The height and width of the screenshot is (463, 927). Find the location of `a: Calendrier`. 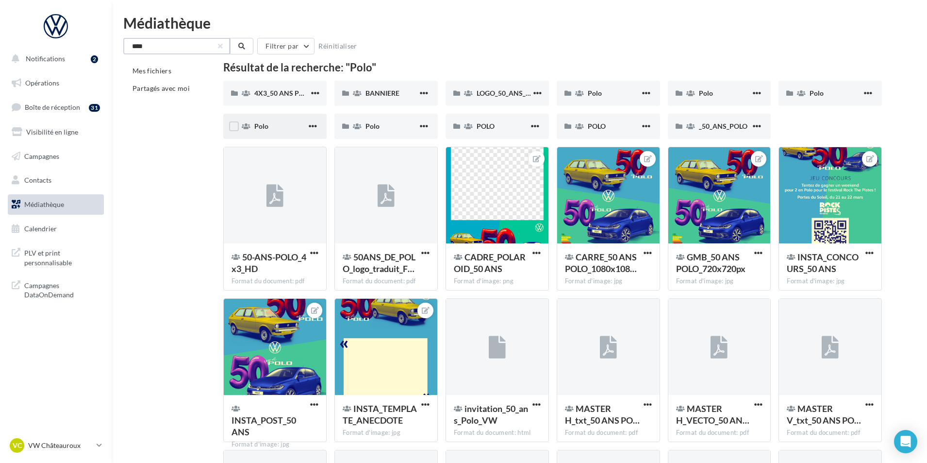

a: Calendrier is located at coordinates (56, 229).